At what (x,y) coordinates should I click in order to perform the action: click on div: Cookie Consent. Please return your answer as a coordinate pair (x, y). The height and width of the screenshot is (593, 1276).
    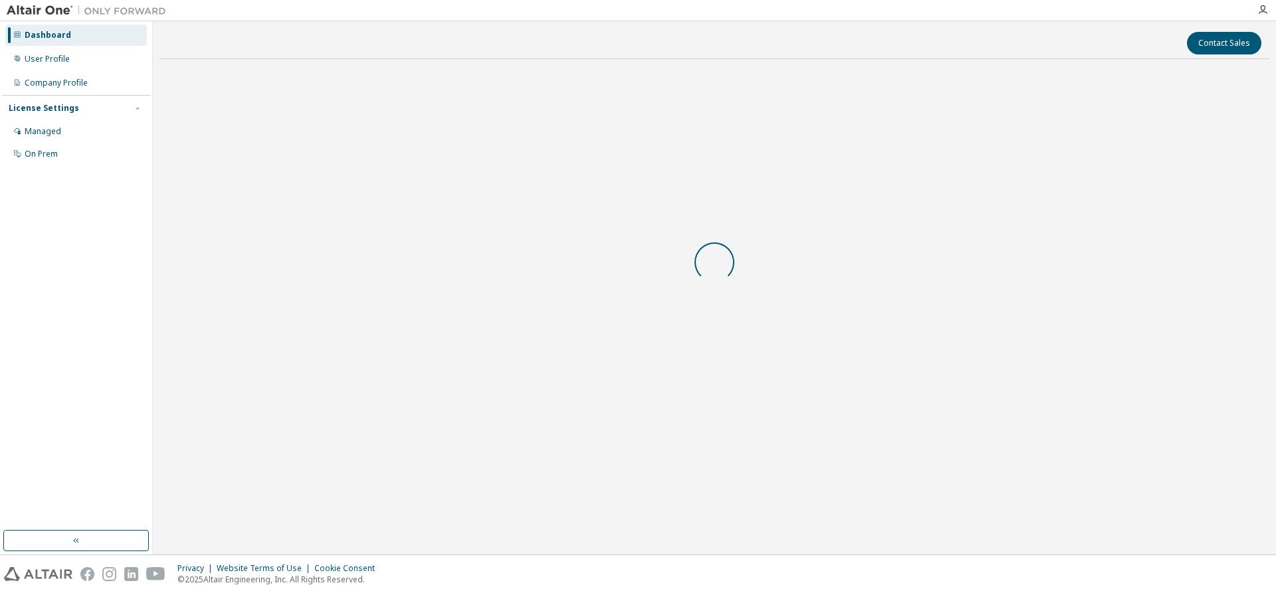
    Looking at the image, I should click on (348, 569).